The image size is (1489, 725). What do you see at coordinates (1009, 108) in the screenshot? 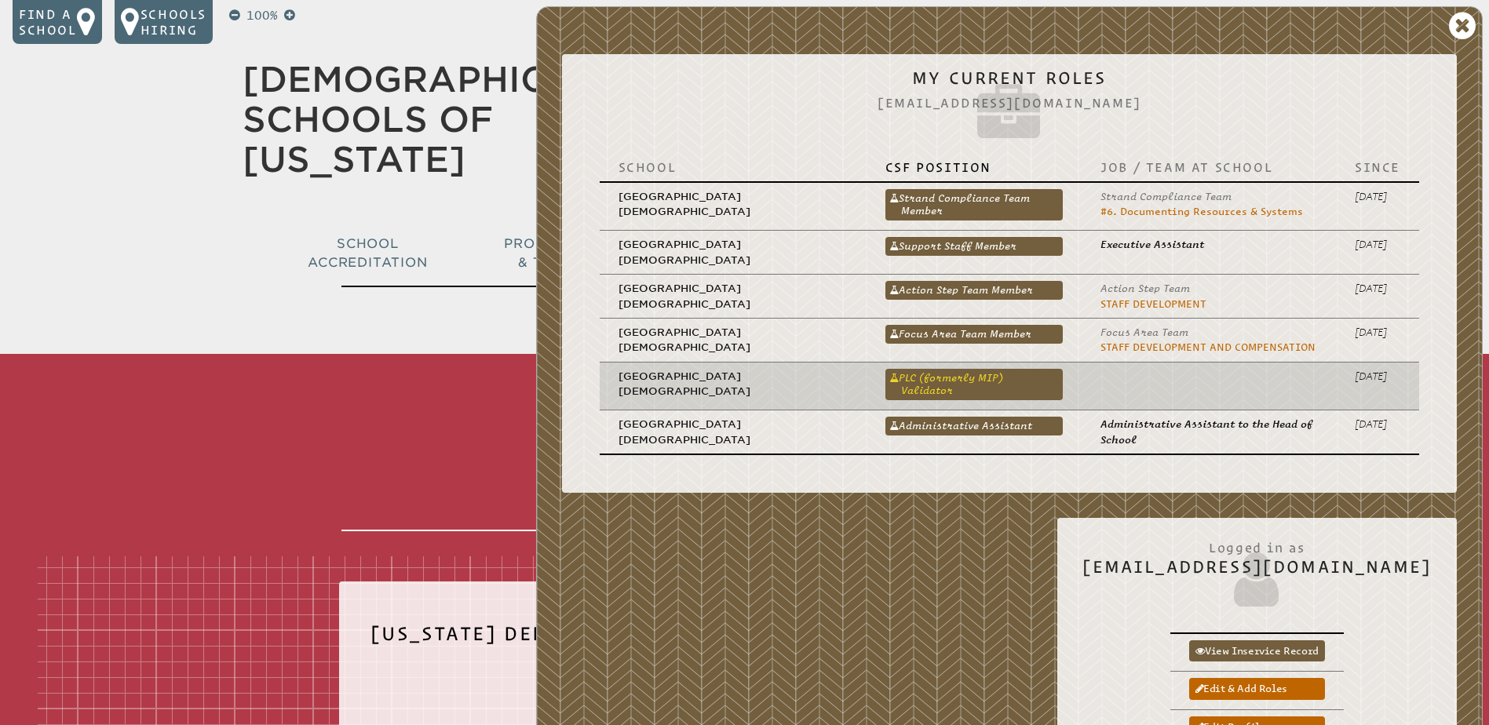
I see `h2: My Current Roles` at bounding box center [1009, 108].